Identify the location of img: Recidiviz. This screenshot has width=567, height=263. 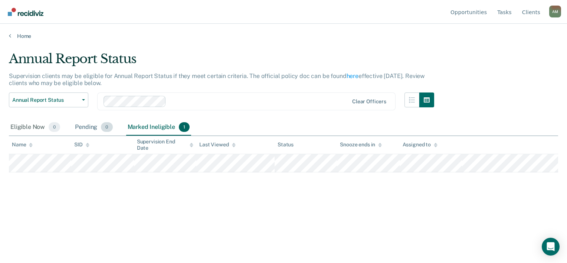
(26, 12).